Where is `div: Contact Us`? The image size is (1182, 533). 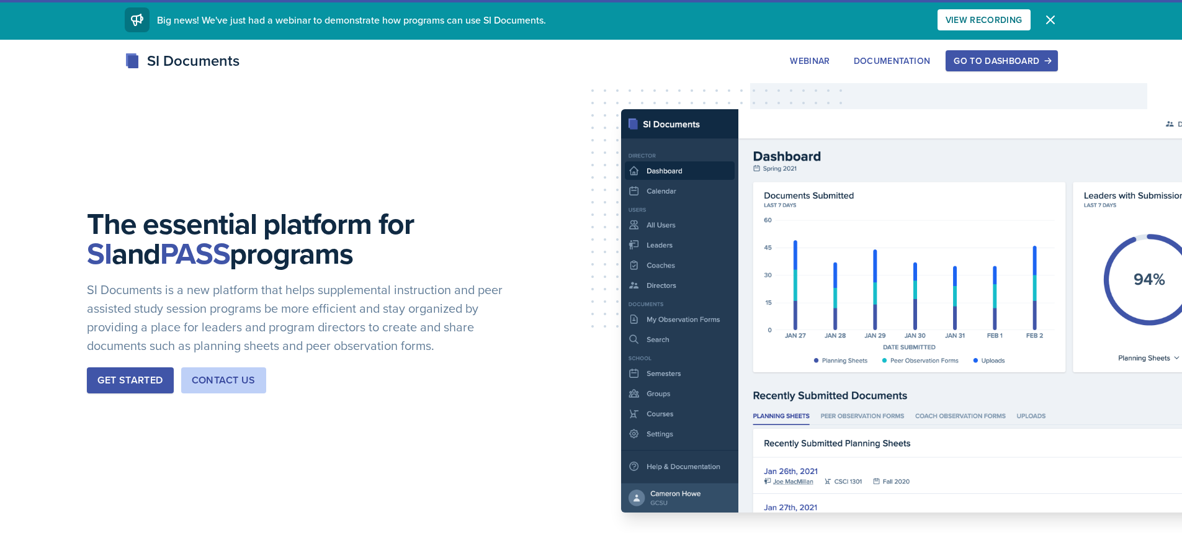 div: Contact Us is located at coordinates (223, 380).